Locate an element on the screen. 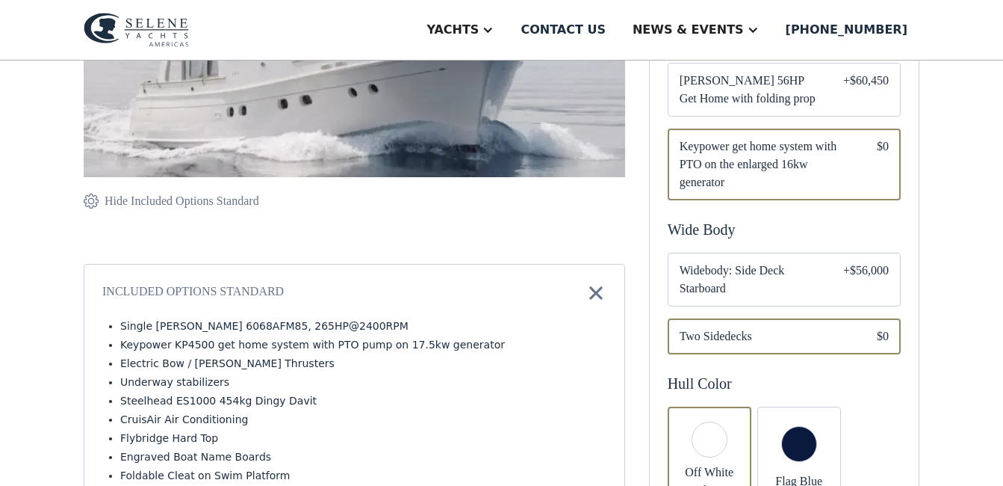 The height and width of the screenshot is (486, 1003). a: Hide Included Options Standard is located at coordinates (171, 201).